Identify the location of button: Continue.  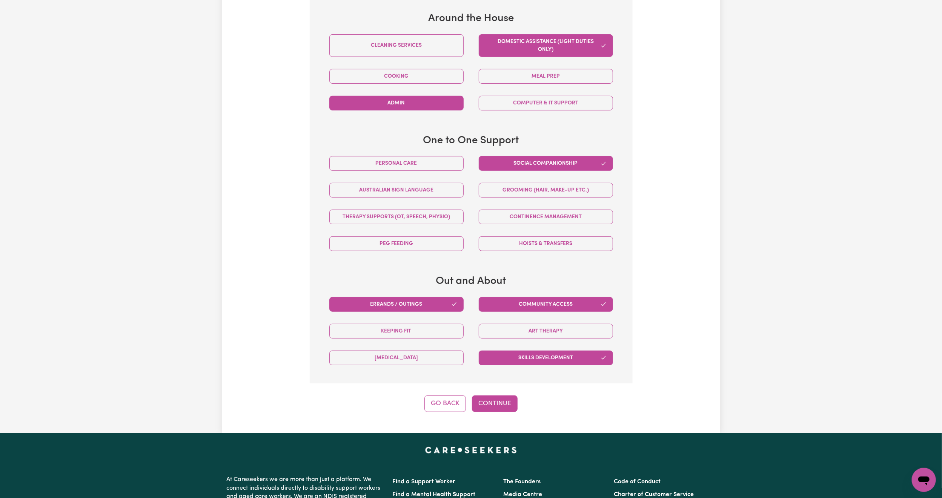
(495, 404).